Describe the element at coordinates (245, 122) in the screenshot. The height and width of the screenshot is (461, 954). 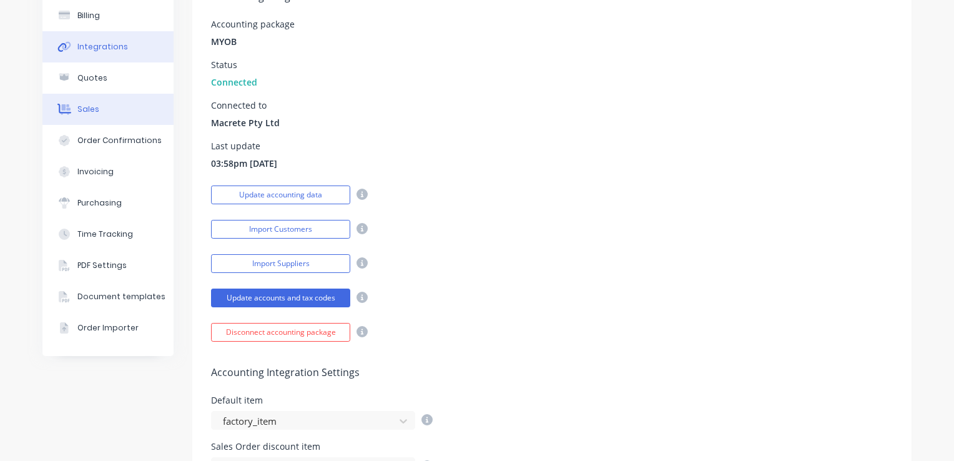
I see `span: Macrete Pty Ltd` at that location.